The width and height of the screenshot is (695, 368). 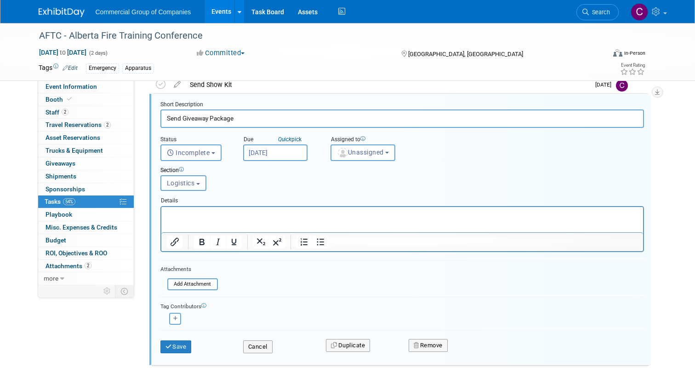 What do you see at coordinates (73, 137) in the screenshot?
I see `span: Asset Reservations` at bounding box center [73, 137].